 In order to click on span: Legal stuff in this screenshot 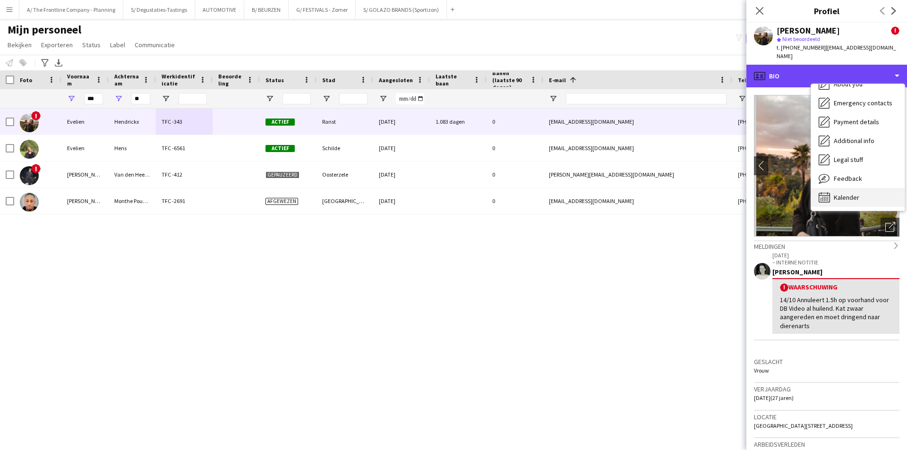, I will do `click(849, 160)`.